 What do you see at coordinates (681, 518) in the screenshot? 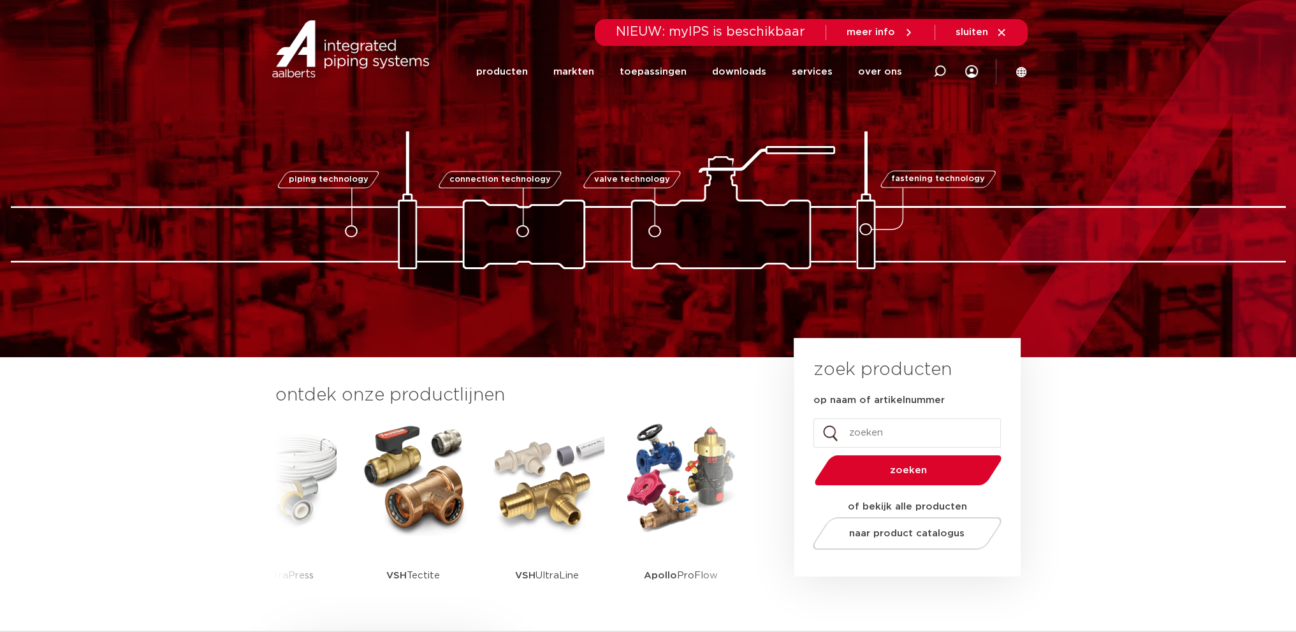
I see `a: ApolloProFlow` at bounding box center [681, 518].